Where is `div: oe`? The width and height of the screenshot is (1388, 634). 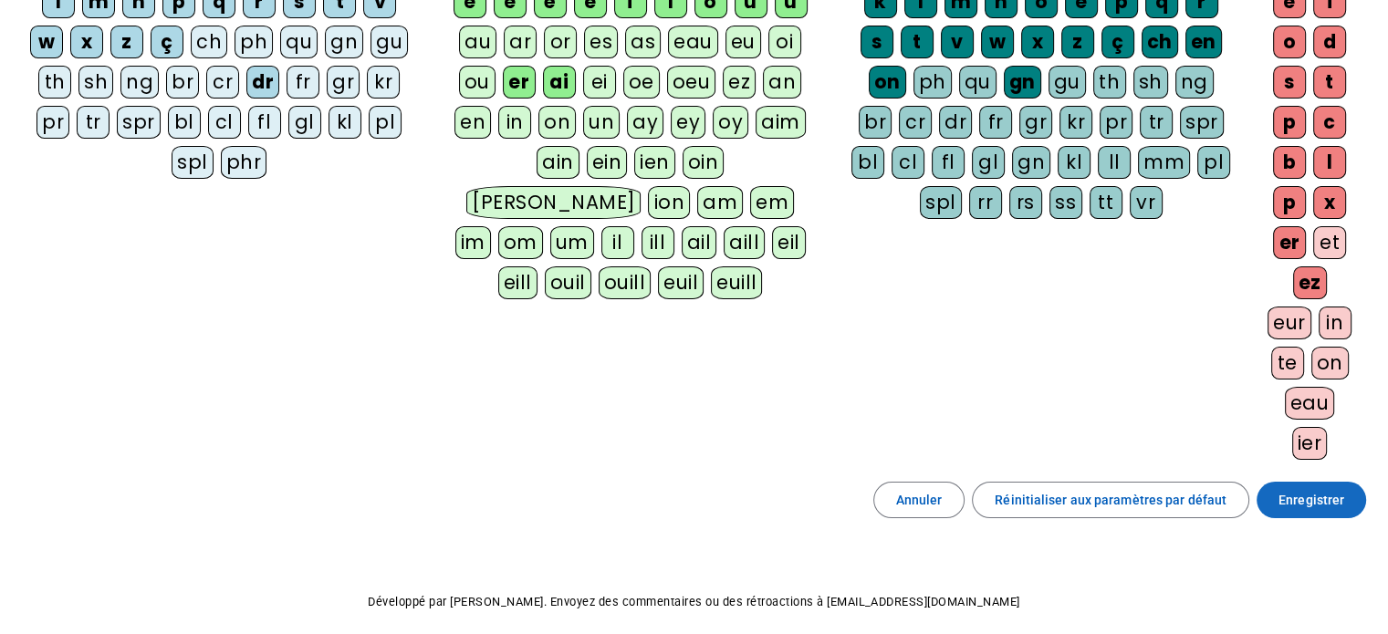
div: oe is located at coordinates (641, 82).